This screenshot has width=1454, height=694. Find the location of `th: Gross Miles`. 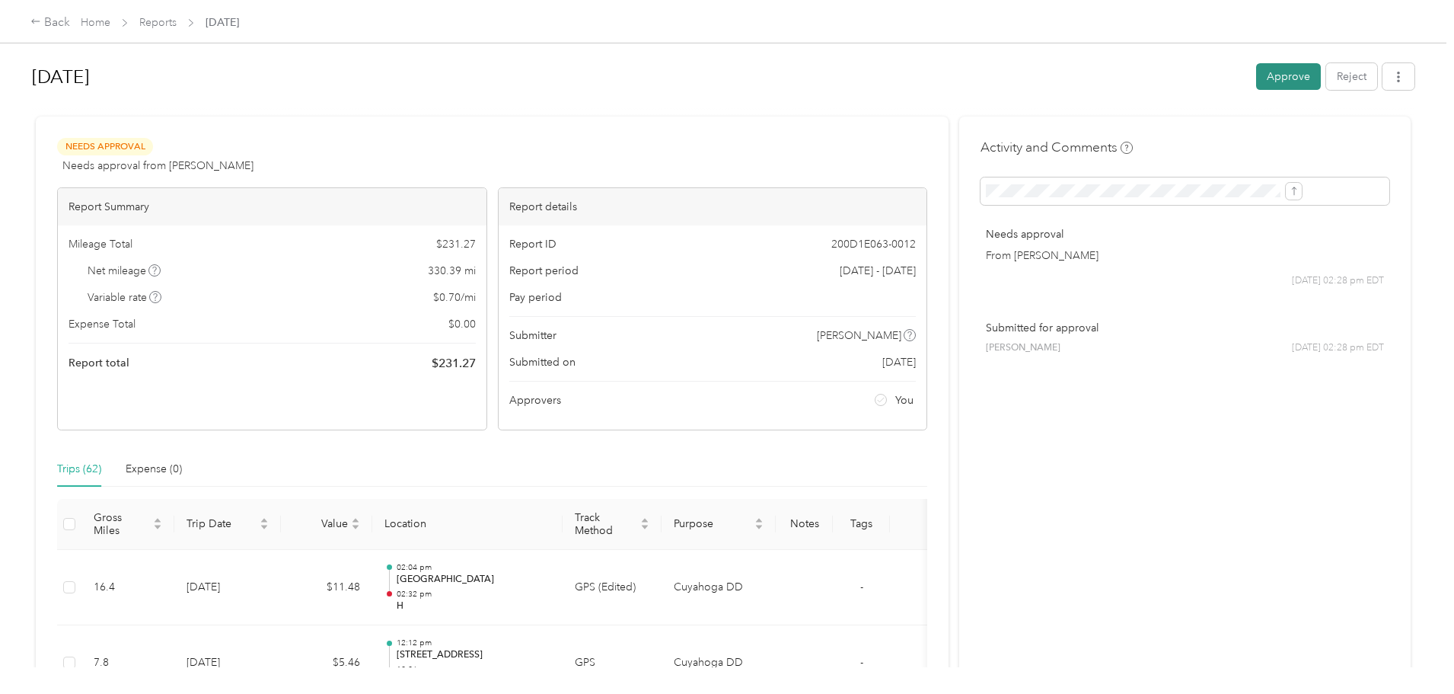

th: Gross Miles is located at coordinates (128, 524).